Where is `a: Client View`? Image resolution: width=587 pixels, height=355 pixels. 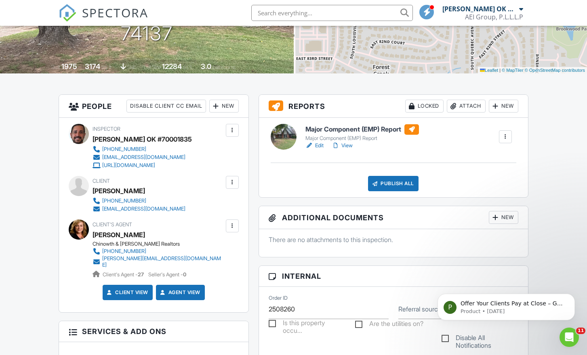
a: Client View is located at coordinates (127, 293).